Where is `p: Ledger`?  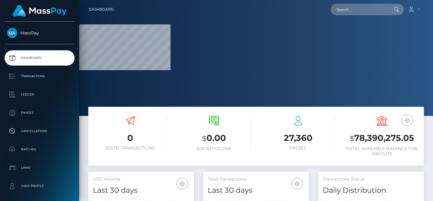 p: Ledger is located at coordinates (40, 94).